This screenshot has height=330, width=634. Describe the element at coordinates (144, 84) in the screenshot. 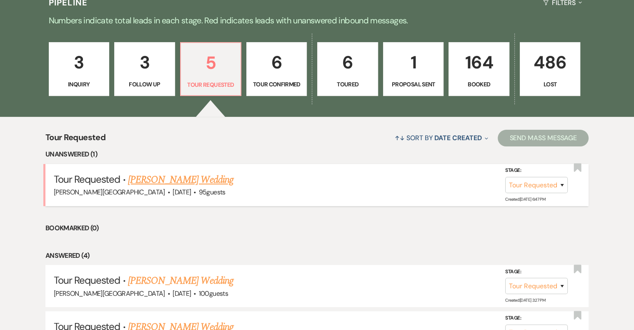

I see `p: Follow Up` at that location.